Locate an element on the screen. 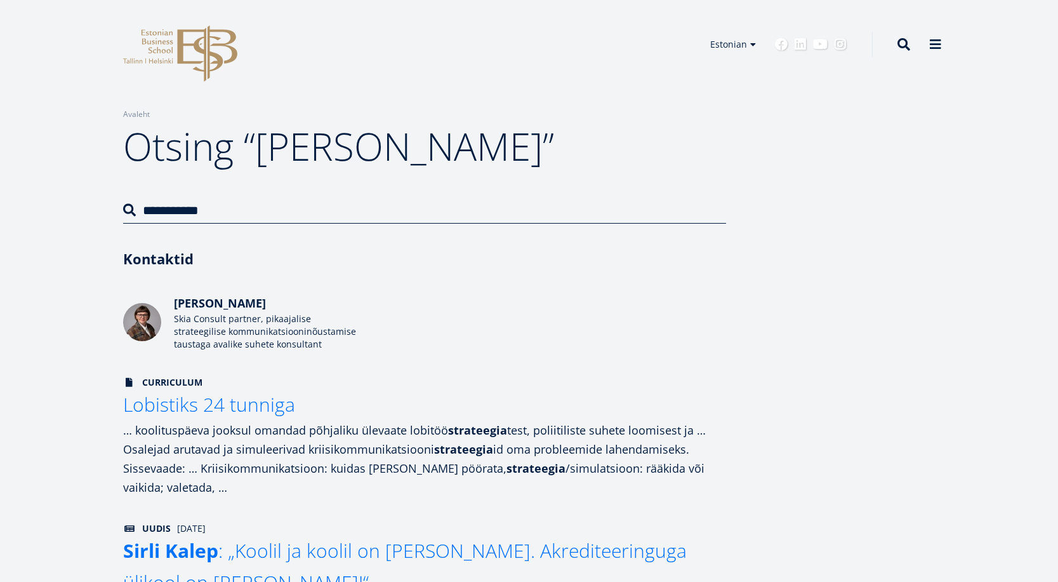 The image size is (1058, 582). span: Curriculum is located at coordinates (163, 382).